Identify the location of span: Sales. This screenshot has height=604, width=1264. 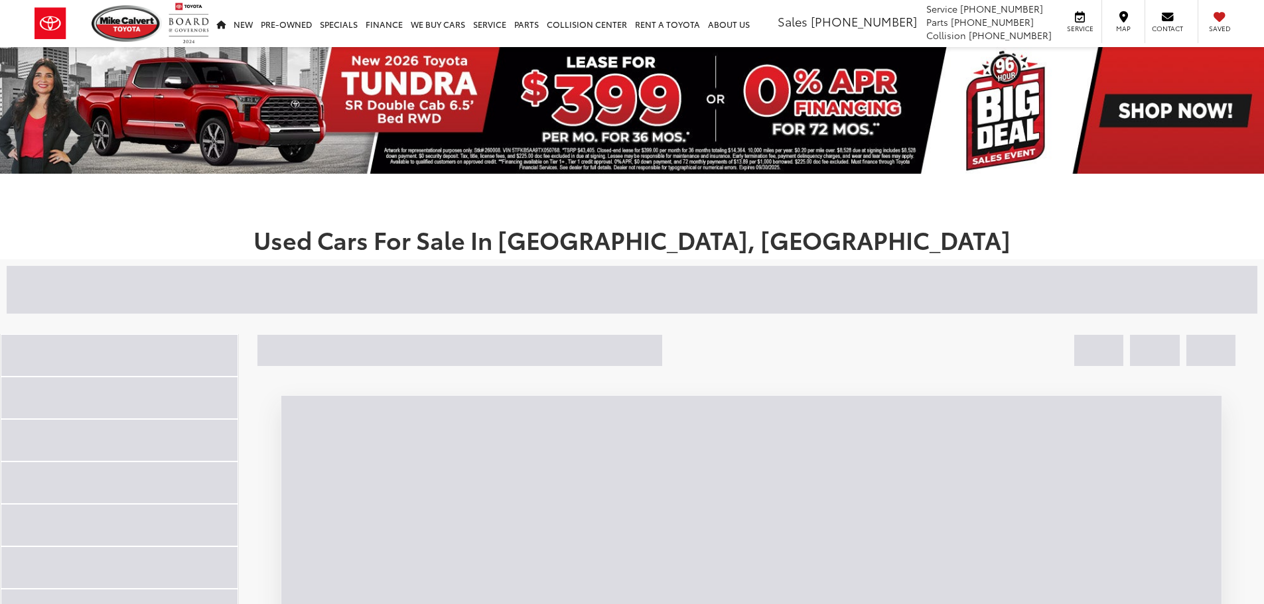
(792, 21).